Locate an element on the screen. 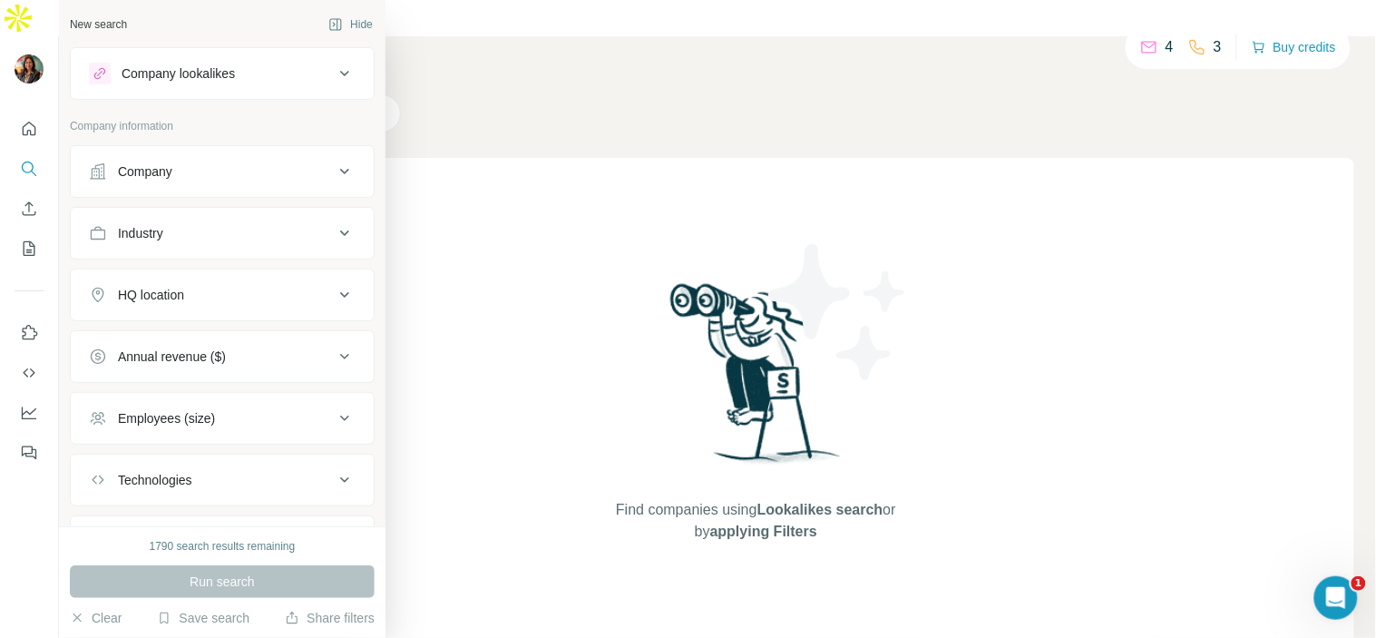 The height and width of the screenshot is (638, 1376). button: Technologies is located at coordinates (222, 480).